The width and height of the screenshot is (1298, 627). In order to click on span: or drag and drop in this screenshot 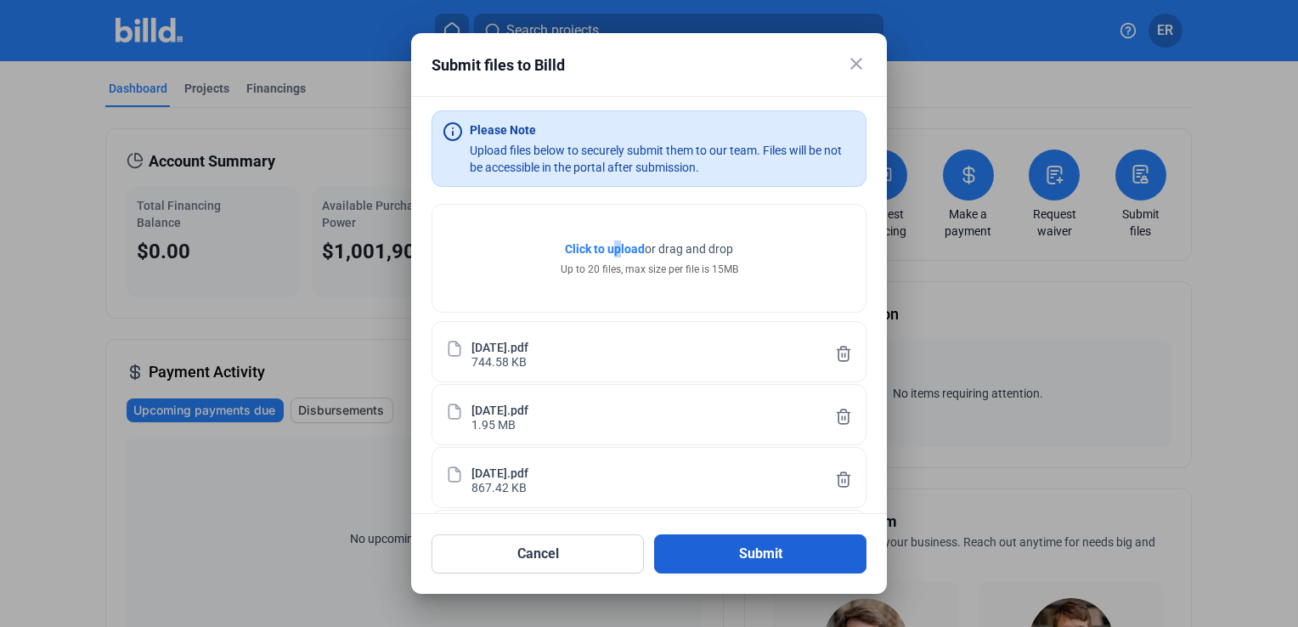, I will do `click(689, 249)`.